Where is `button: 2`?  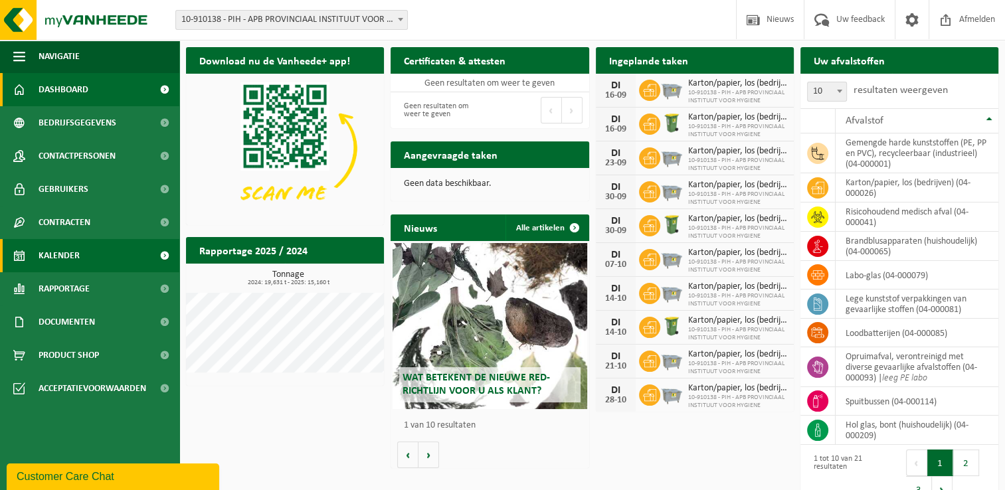
button: 2 is located at coordinates (966, 463).